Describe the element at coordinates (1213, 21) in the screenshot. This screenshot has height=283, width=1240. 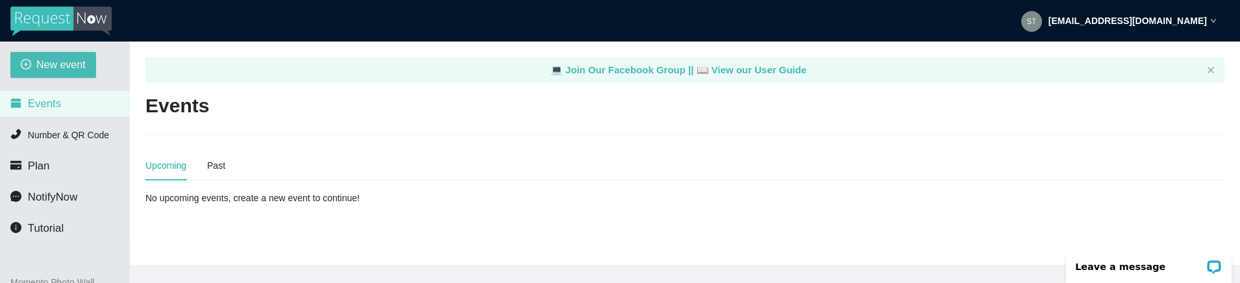
I see `span: down` at that location.